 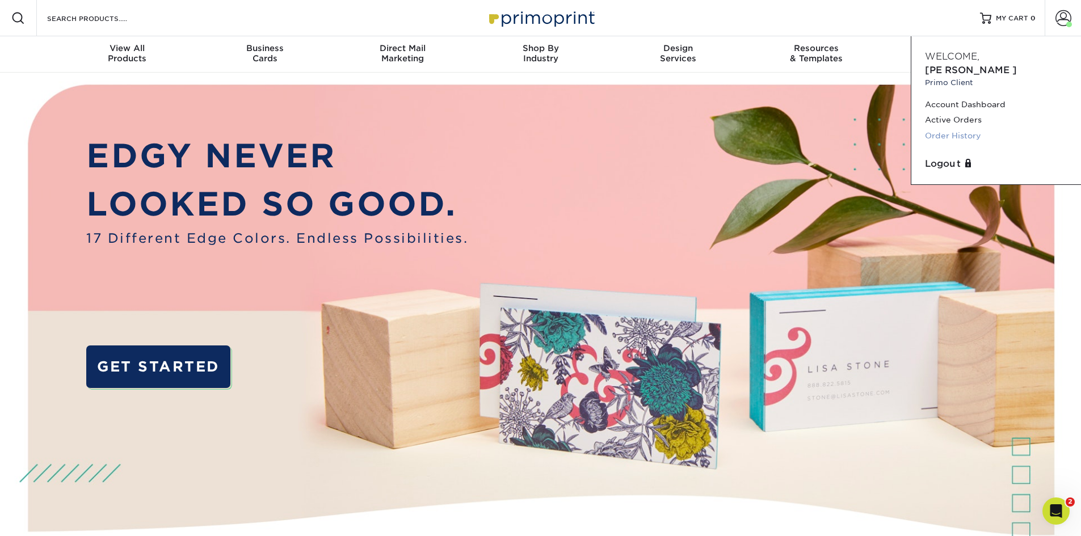 I want to click on div: Marketing, so click(x=402, y=53).